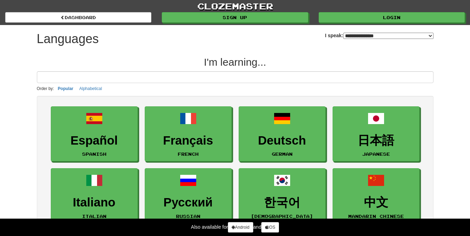 This screenshot has height=236, width=470. I want to click on a: ItalianoItalian, so click(94, 196).